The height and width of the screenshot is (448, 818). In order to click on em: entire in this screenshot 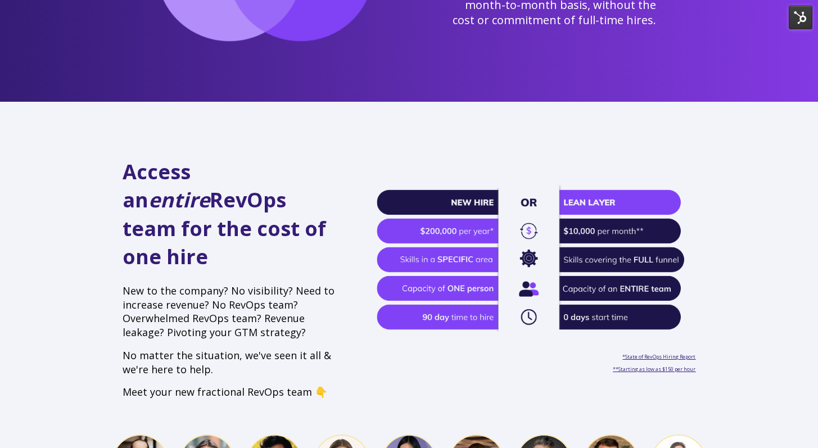, I will do `click(179, 200)`.